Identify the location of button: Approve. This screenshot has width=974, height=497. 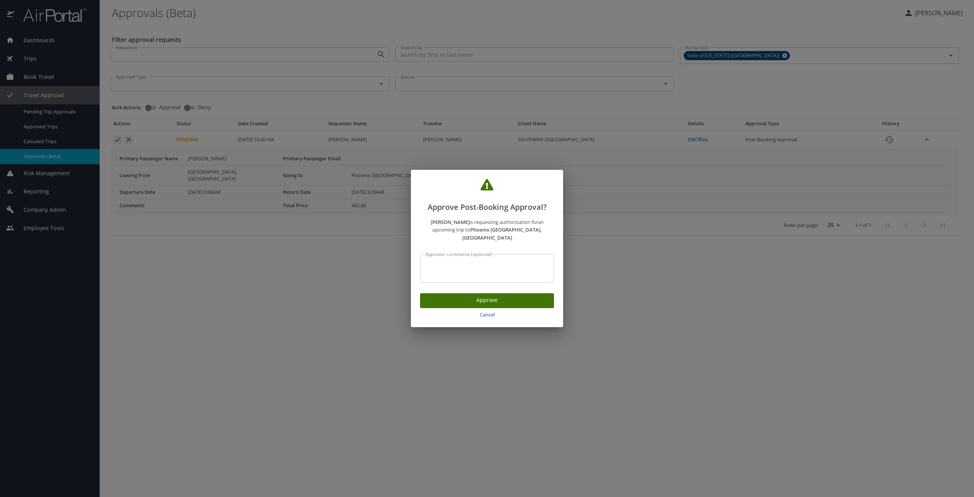
(487, 300).